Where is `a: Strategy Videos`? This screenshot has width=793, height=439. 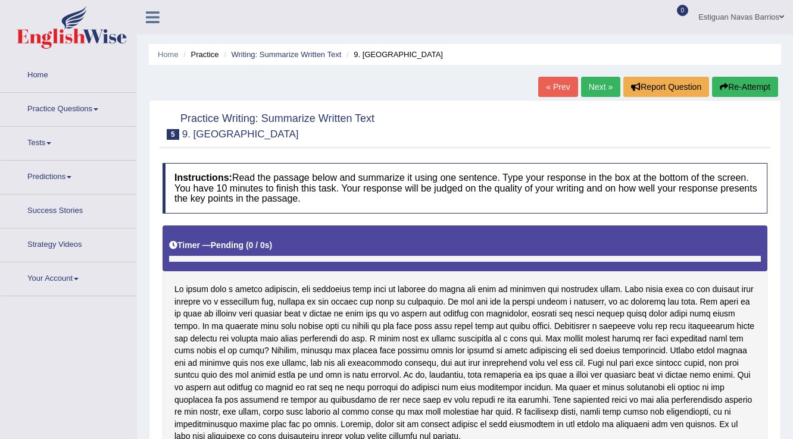
a: Strategy Videos is located at coordinates (68, 243).